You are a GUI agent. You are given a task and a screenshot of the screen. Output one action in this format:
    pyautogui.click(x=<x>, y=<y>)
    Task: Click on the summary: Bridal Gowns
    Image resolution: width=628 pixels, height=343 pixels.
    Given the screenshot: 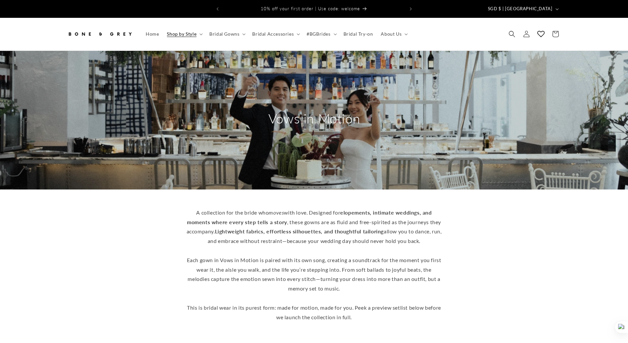 What is the action you would take?
    pyautogui.click(x=227, y=34)
    